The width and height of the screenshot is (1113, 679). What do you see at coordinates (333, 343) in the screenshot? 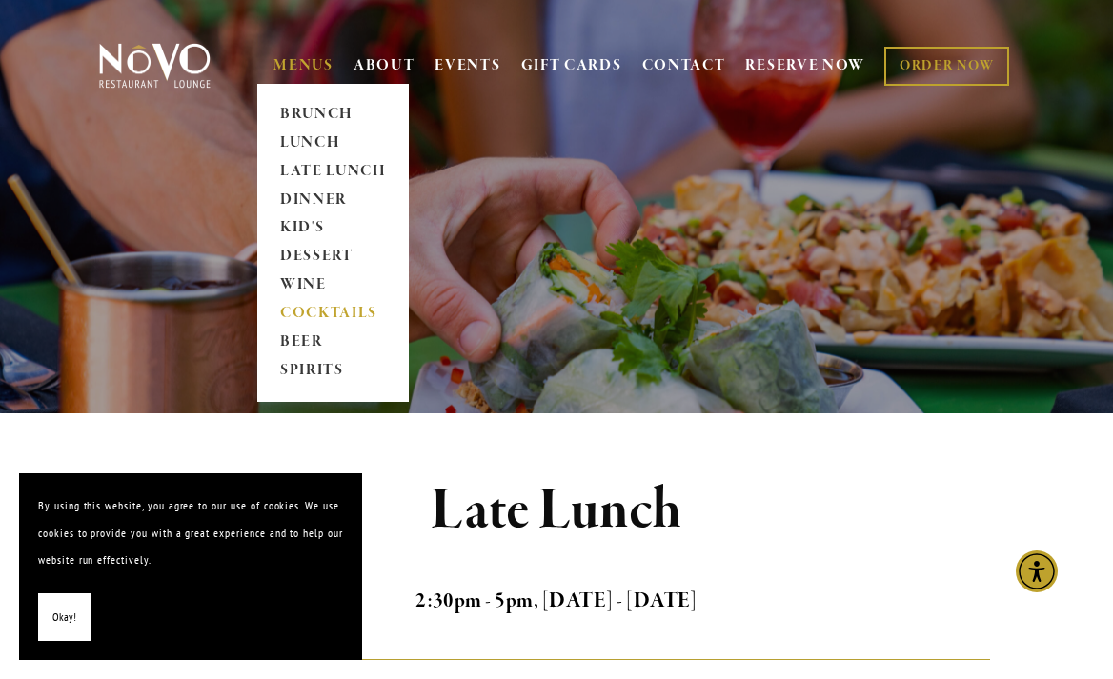
I see `a: BEER` at bounding box center [333, 343].